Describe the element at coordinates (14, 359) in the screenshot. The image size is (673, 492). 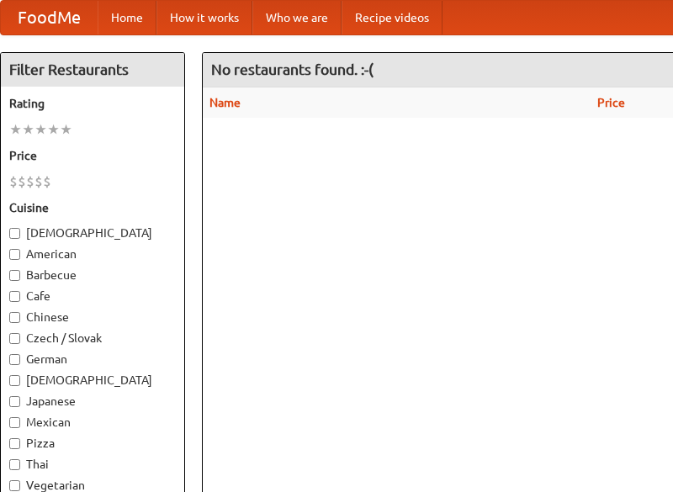
I see `input: German` at that location.